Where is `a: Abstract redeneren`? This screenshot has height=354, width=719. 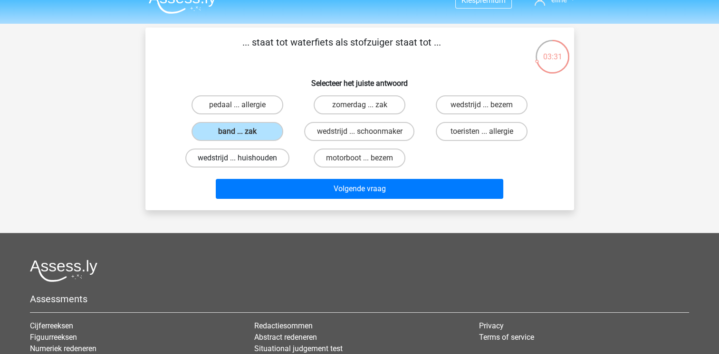
a: Abstract redeneren is located at coordinates (286, 337).